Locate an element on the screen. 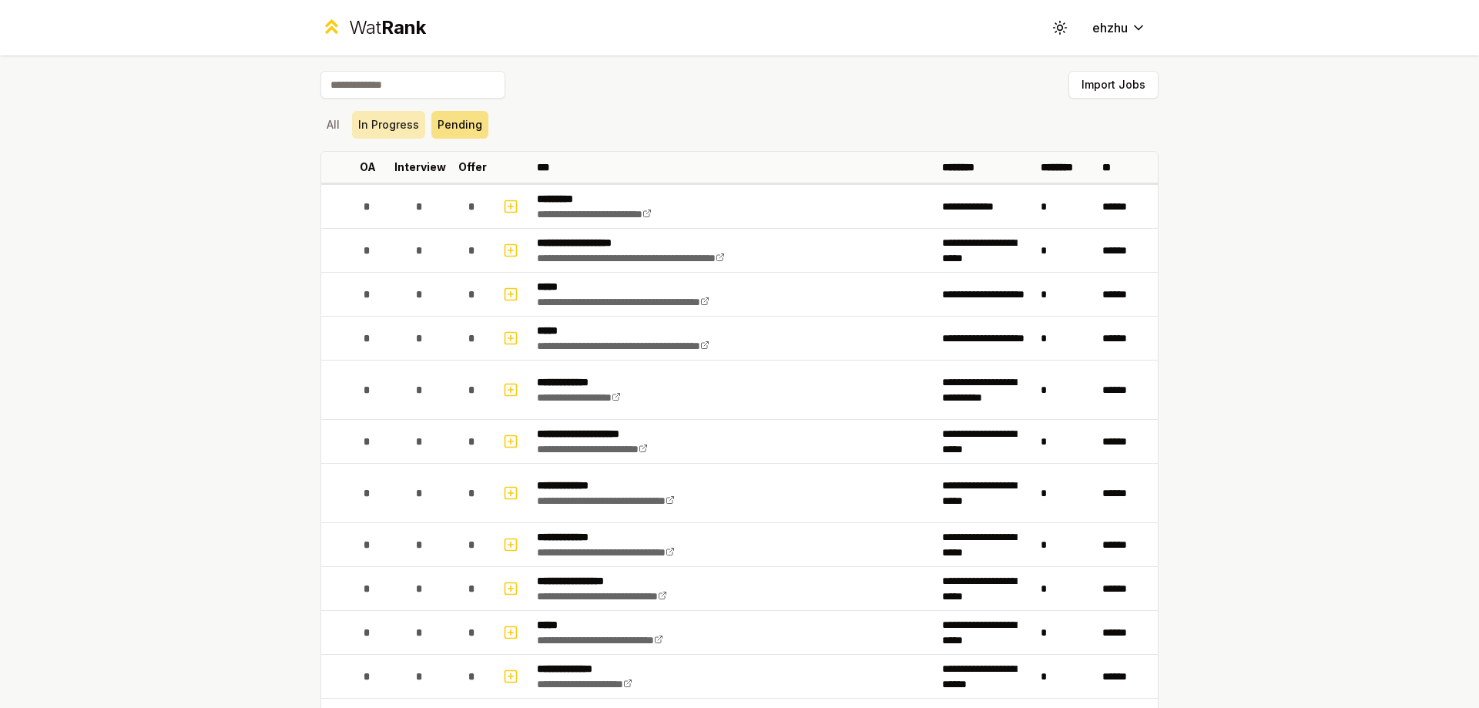 The height and width of the screenshot is (708, 1479). p: Offer is located at coordinates (472, 167).